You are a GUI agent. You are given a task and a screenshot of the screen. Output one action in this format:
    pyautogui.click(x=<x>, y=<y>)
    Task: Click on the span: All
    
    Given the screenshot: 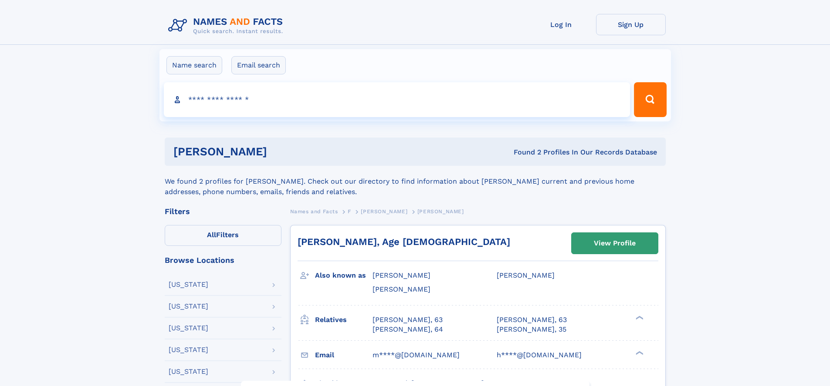 What is the action you would take?
    pyautogui.click(x=211, y=235)
    